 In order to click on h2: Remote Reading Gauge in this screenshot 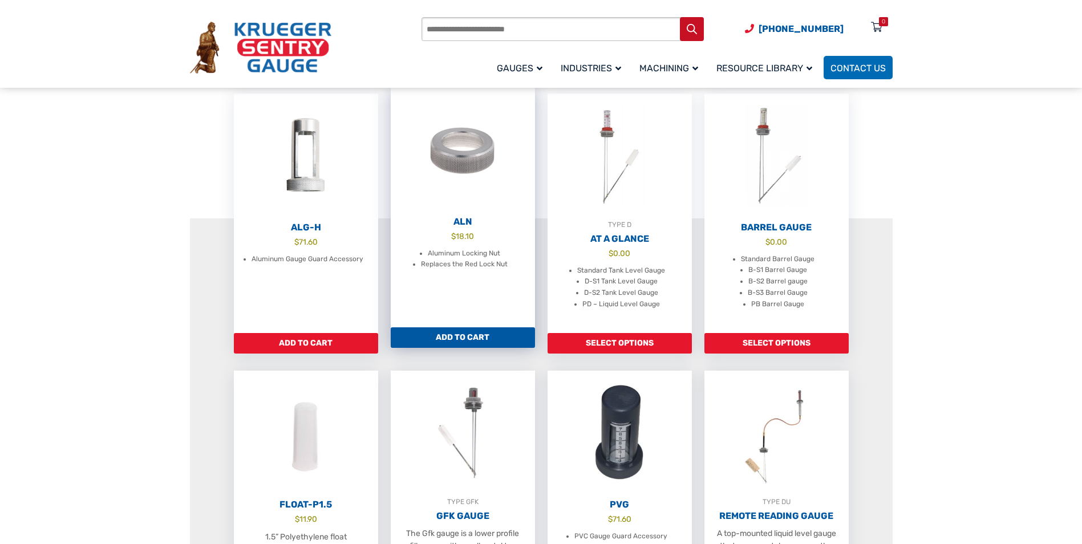, I will do `click(776, 516)`.